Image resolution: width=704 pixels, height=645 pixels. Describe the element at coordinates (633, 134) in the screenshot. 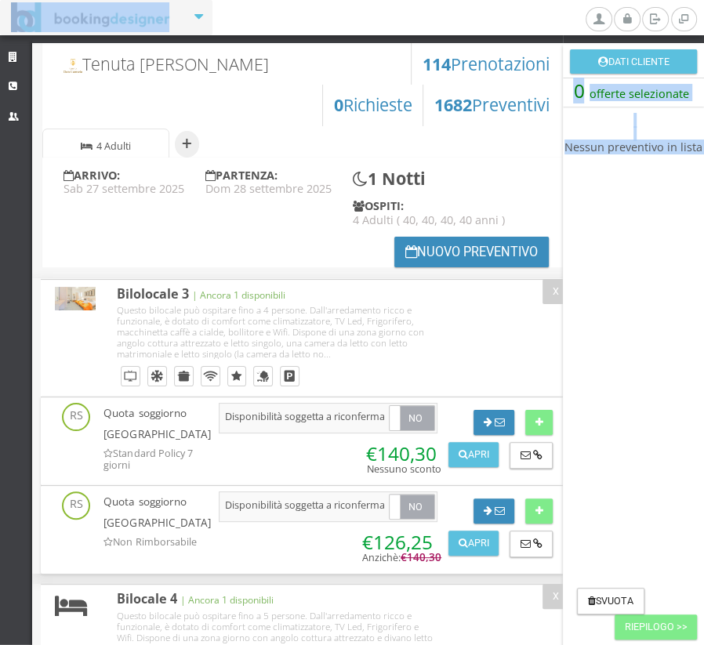

I see `h4: Nessun preventivo in lista` at that location.